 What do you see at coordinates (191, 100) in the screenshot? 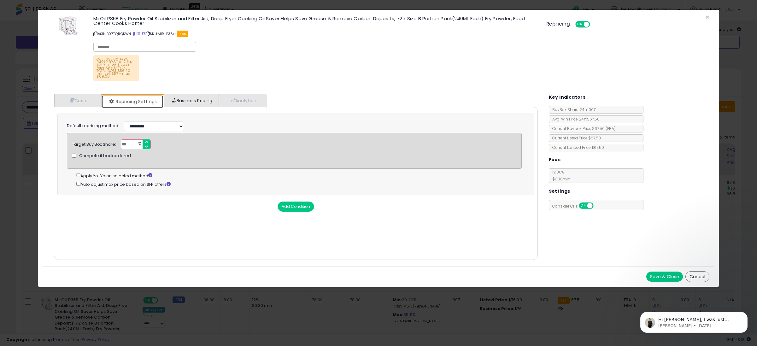
I see `a: Business Pricing` at bounding box center [191, 100].